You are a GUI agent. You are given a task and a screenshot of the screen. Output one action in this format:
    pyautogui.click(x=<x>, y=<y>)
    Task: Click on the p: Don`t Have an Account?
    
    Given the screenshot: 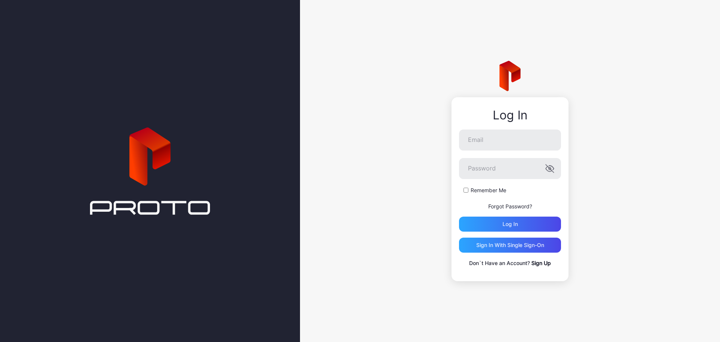 What is the action you would take?
    pyautogui.click(x=510, y=263)
    